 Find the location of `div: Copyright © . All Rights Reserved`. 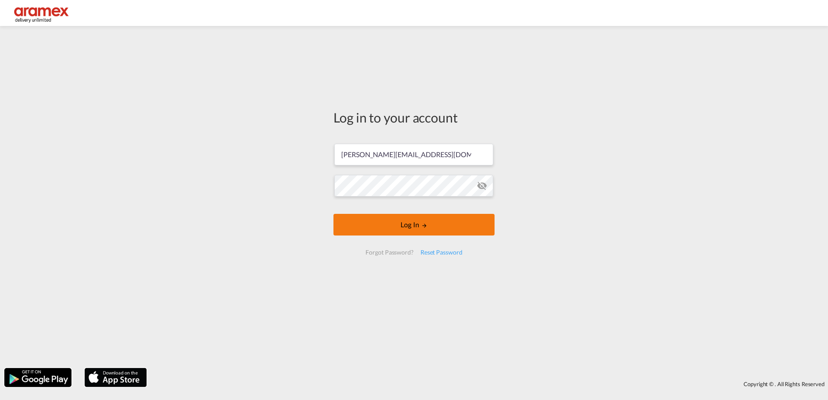

div: Copyright © . All Rights Reserved is located at coordinates (489, 384).